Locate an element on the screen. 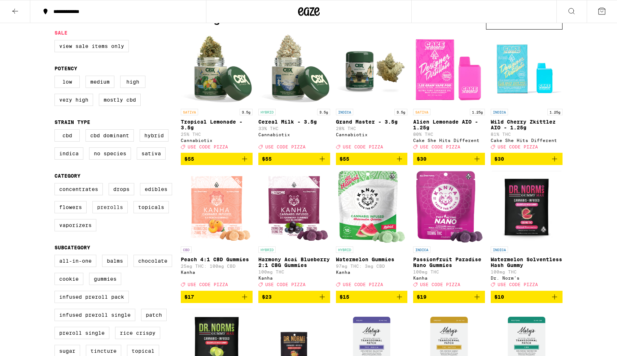  a: Open page for Tropical Lemonade - 3.5g from Cannabiotix is located at coordinates (216, 93).